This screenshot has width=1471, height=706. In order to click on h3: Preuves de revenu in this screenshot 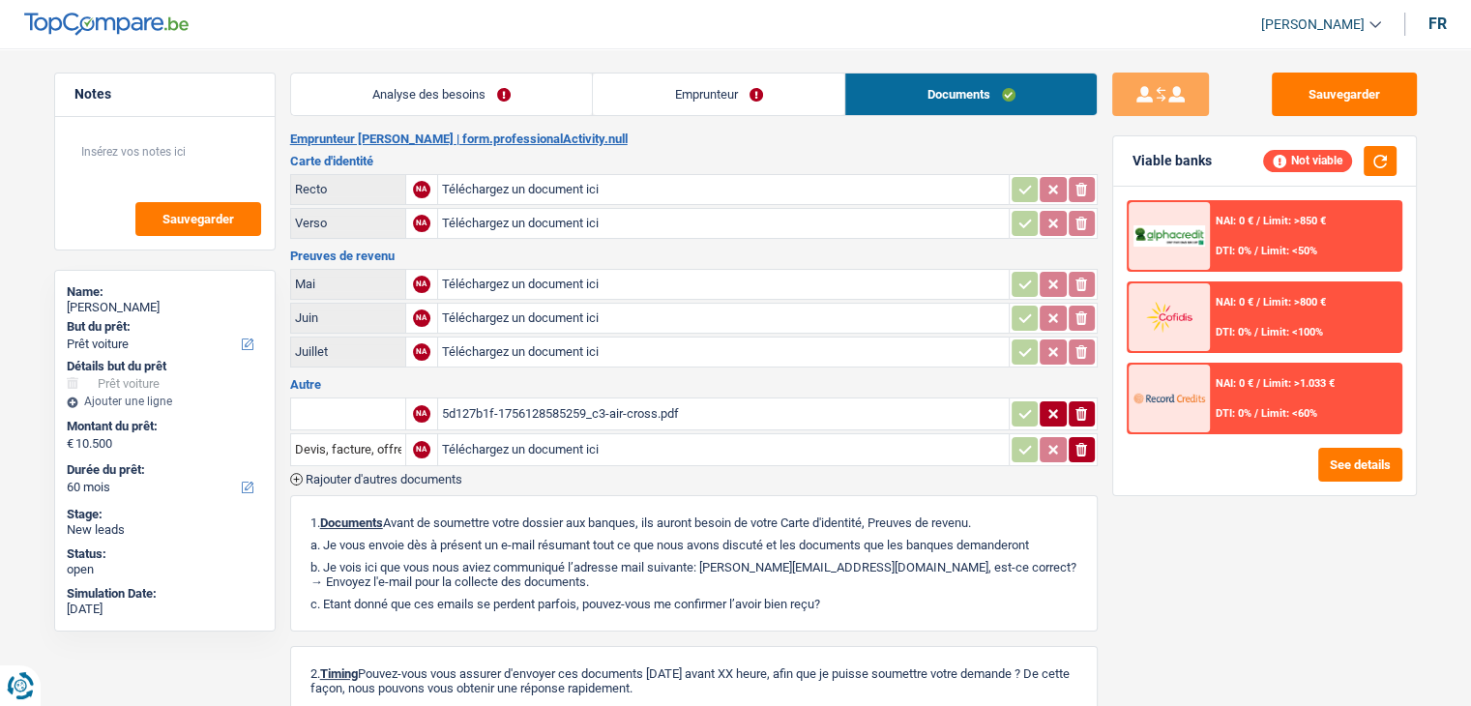, I will do `click(693, 255)`.